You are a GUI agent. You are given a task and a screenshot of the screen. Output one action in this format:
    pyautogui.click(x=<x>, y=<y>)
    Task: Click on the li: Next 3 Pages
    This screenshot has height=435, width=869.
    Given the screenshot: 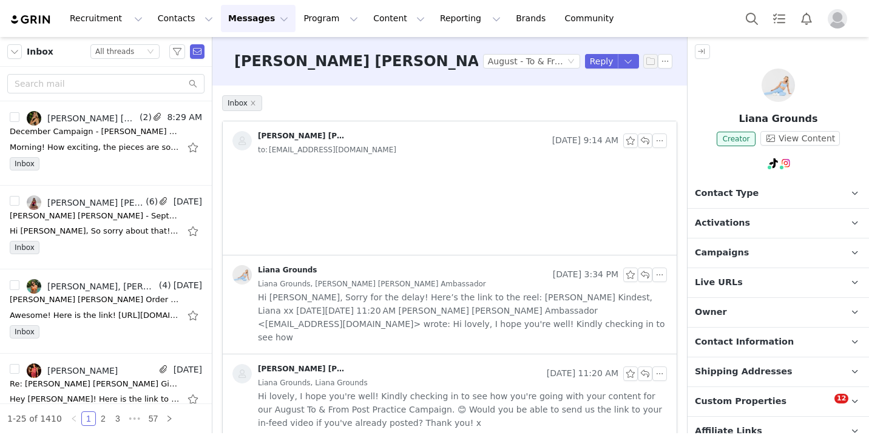 What is the action you would take?
    pyautogui.click(x=135, y=419)
    